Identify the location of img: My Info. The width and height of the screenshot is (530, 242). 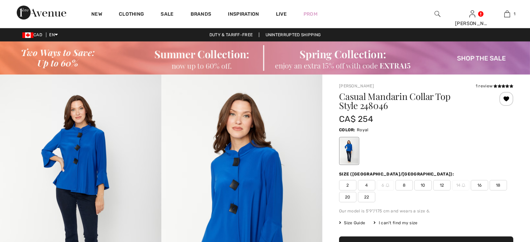
(472, 14).